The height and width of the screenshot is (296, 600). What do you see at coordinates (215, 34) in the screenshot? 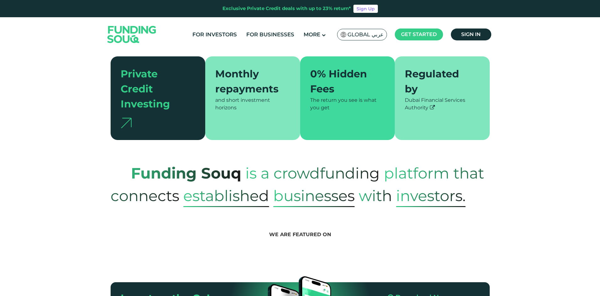
I see `a: For Investors` at bounding box center [215, 34].